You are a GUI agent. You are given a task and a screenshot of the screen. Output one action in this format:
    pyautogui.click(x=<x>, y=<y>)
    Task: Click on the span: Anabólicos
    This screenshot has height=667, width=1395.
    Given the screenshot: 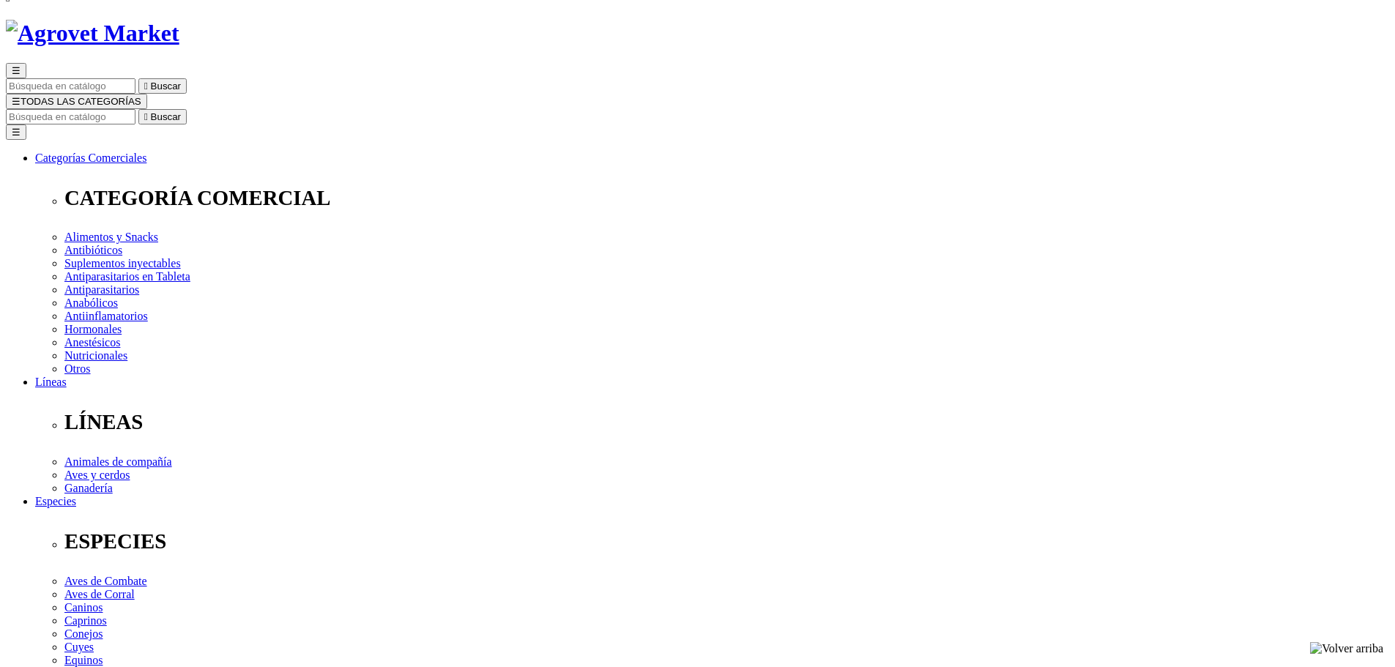 What is the action you would take?
    pyautogui.click(x=91, y=302)
    